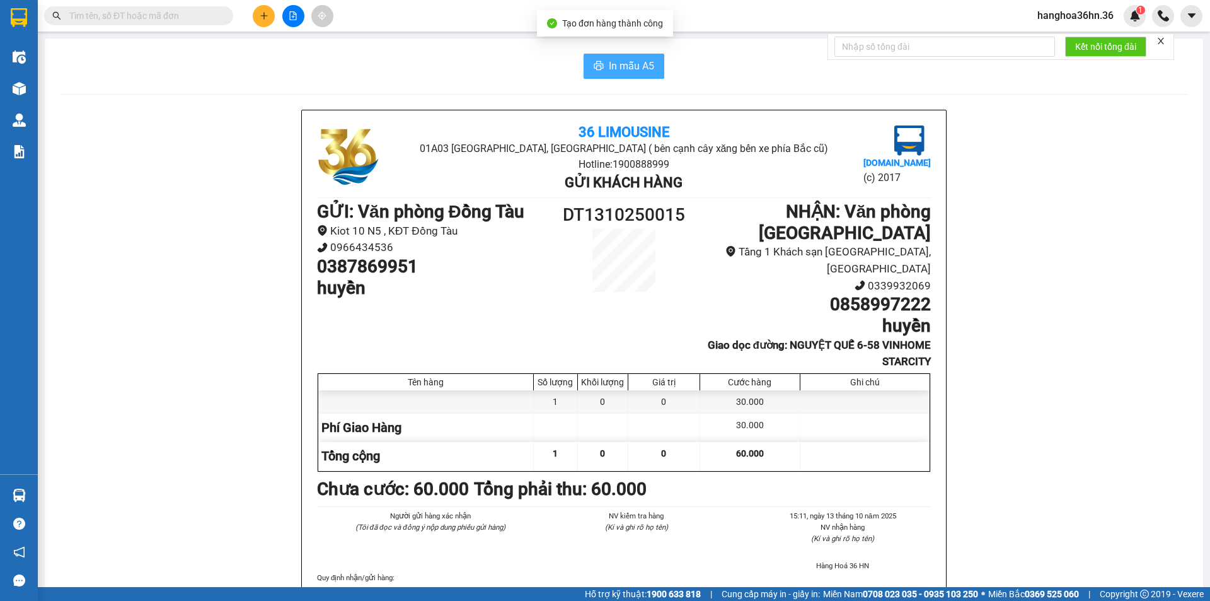  Describe the element at coordinates (599, 66) in the screenshot. I see `span: printer` at that location.